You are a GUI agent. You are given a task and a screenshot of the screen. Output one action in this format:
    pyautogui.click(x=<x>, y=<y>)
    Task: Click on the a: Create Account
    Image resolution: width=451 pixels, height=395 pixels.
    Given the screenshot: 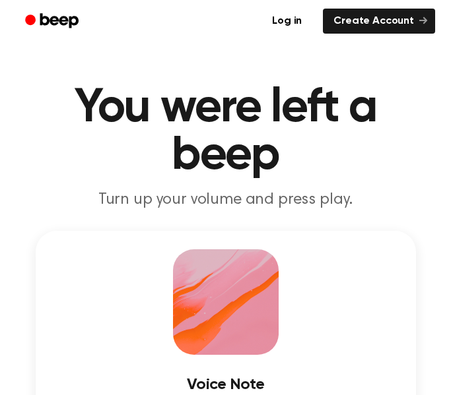 What is the action you would take?
    pyautogui.click(x=379, y=21)
    